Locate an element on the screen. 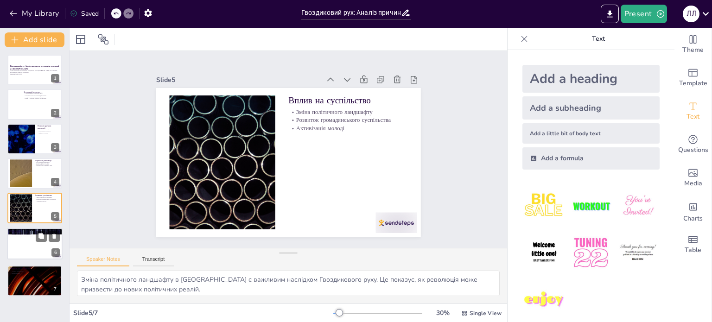 The width and height of the screenshot is (712, 322). button: My Library is located at coordinates (35, 13).